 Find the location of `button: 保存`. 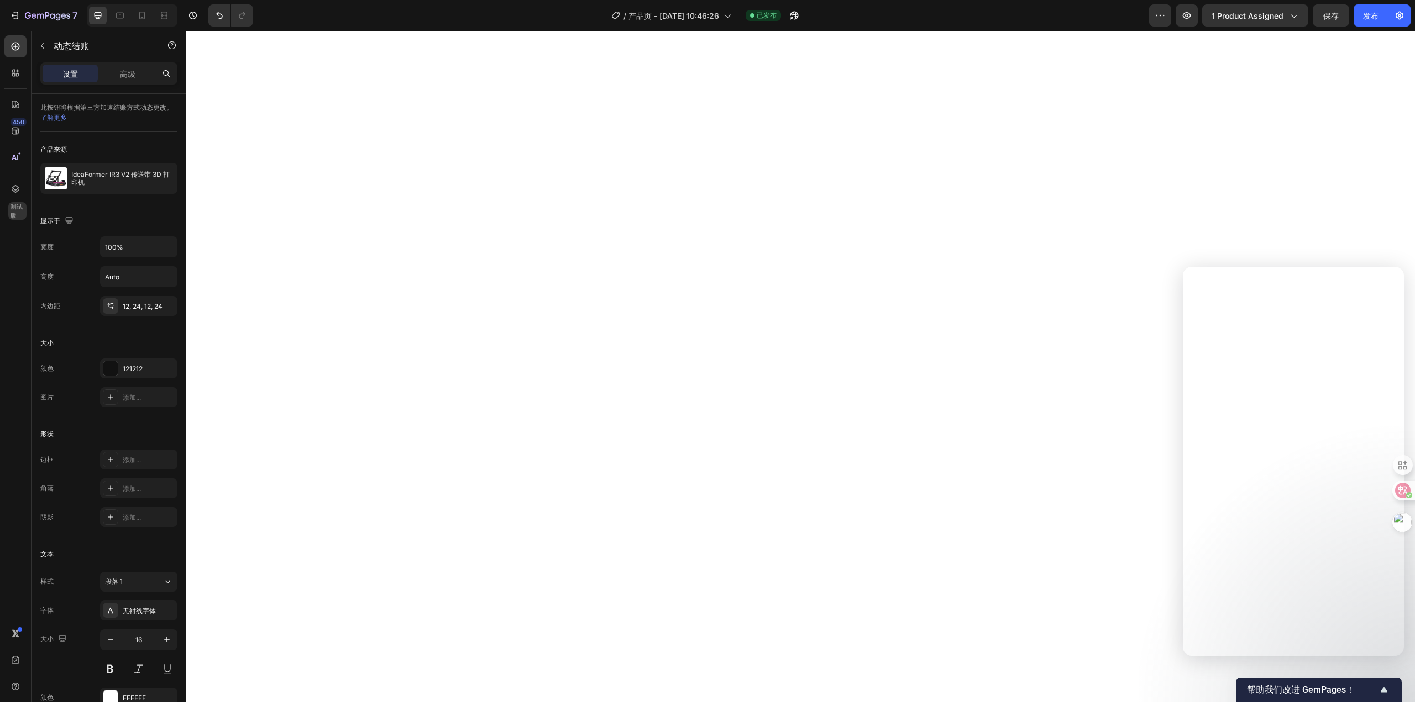

button: 保存 is located at coordinates (1331, 15).